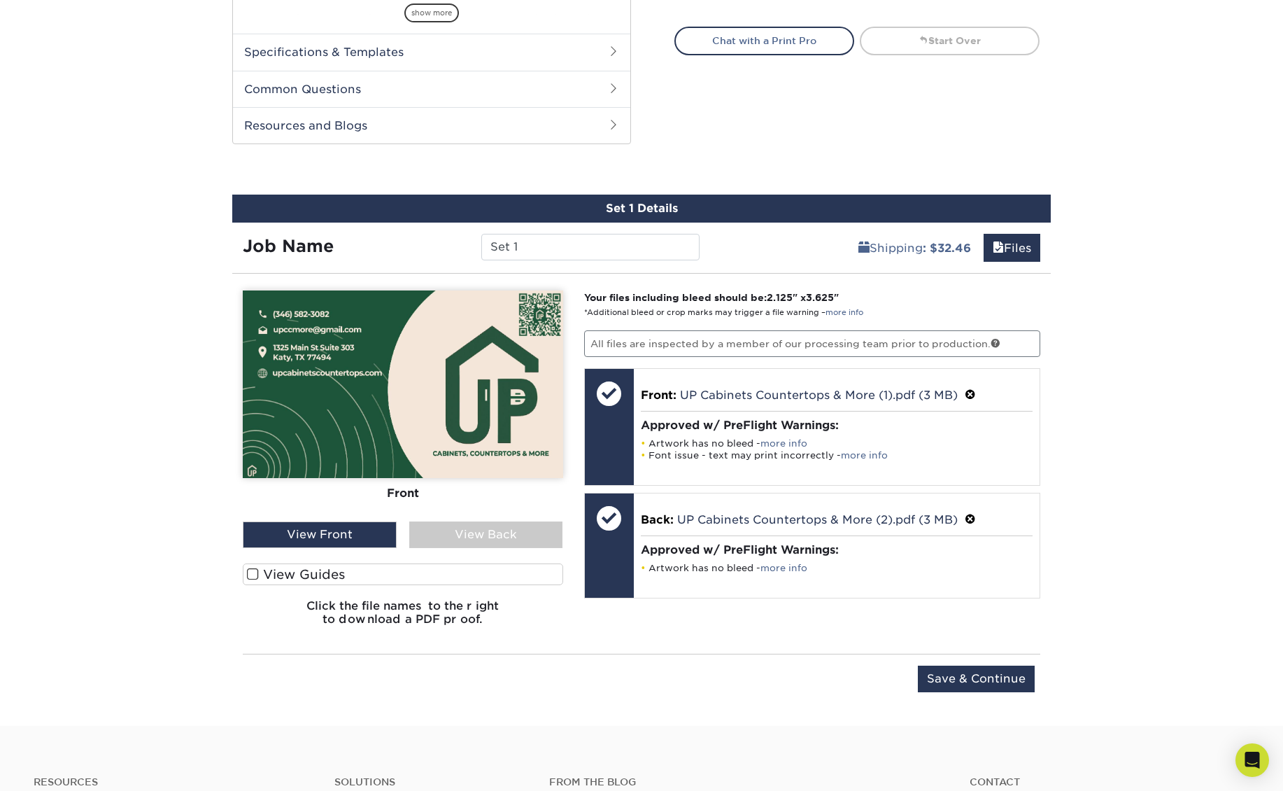  What do you see at coordinates (403, 493) in the screenshot?
I see `div: Front` at bounding box center [403, 493].